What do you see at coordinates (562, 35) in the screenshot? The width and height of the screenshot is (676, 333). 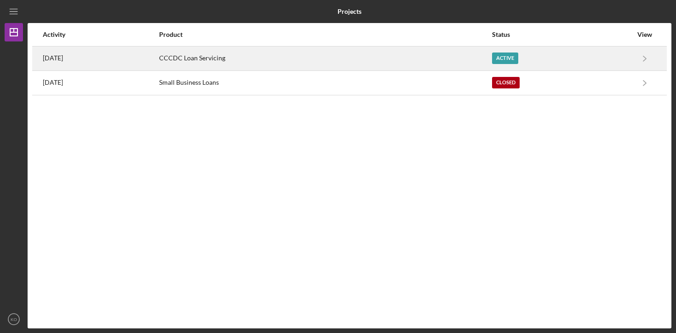 I see `div: Status` at bounding box center [562, 35].